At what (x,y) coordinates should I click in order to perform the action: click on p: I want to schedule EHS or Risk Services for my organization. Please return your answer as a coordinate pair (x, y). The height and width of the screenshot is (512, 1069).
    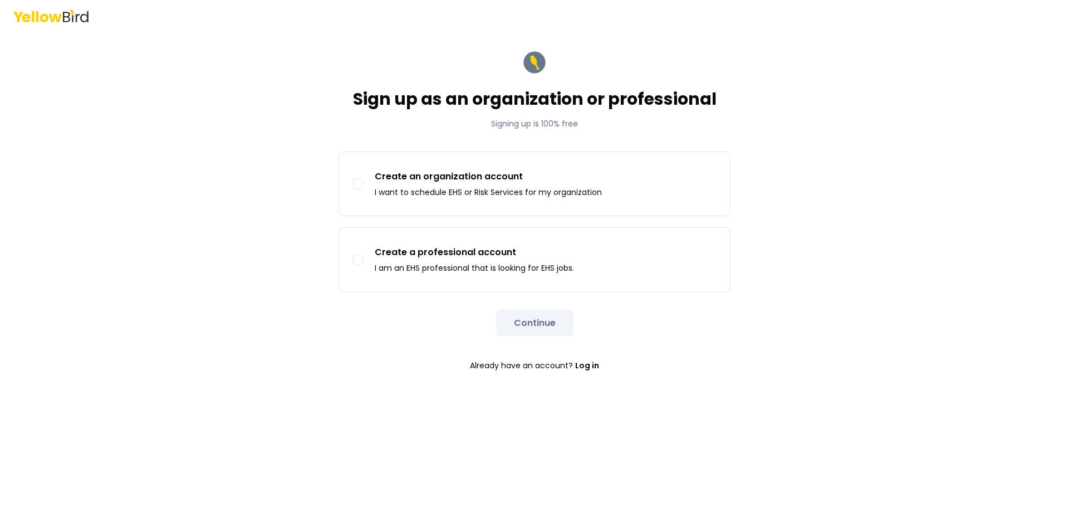
    Looking at the image, I should click on (488, 192).